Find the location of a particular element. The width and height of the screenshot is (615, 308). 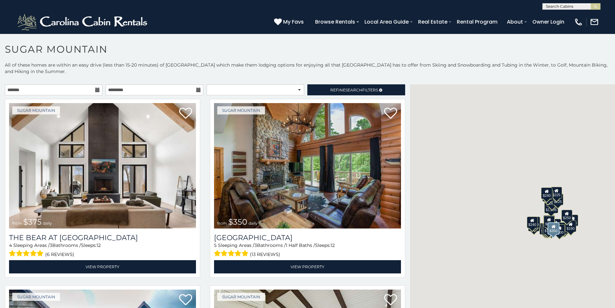

span: (6 reviews) is located at coordinates (60, 254).